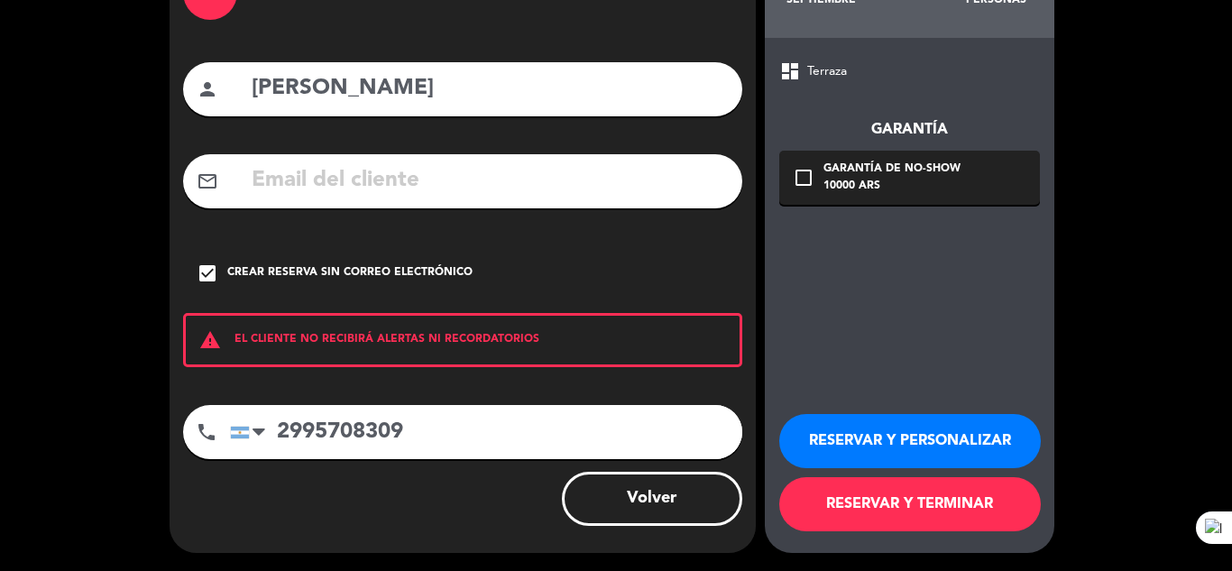 The height and width of the screenshot is (571, 1232). I want to click on div: Garantía de no-show, so click(892, 170).